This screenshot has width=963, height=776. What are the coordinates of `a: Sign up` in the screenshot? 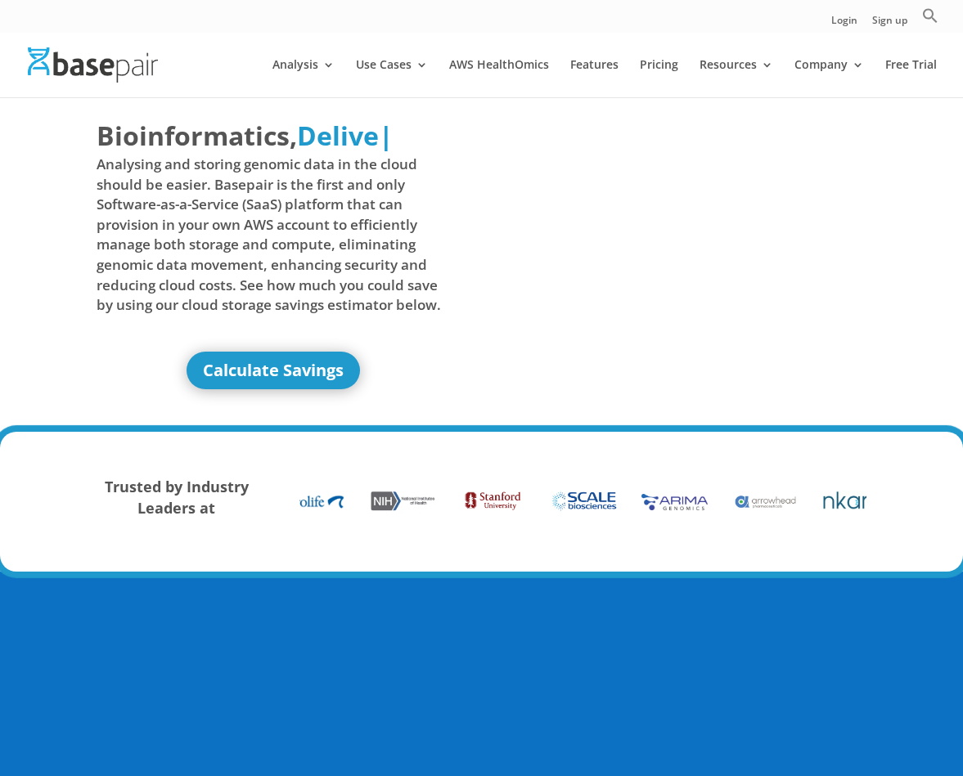 It's located at (889, 24).